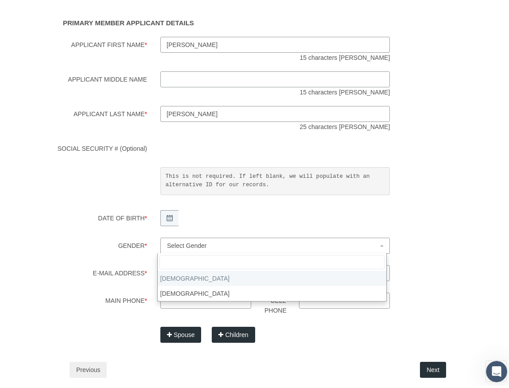 The height and width of the screenshot is (388, 509). What do you see at coordinates (433, 367) in the screenshot?
I see `button: Next` at bounding box center [433, 367].